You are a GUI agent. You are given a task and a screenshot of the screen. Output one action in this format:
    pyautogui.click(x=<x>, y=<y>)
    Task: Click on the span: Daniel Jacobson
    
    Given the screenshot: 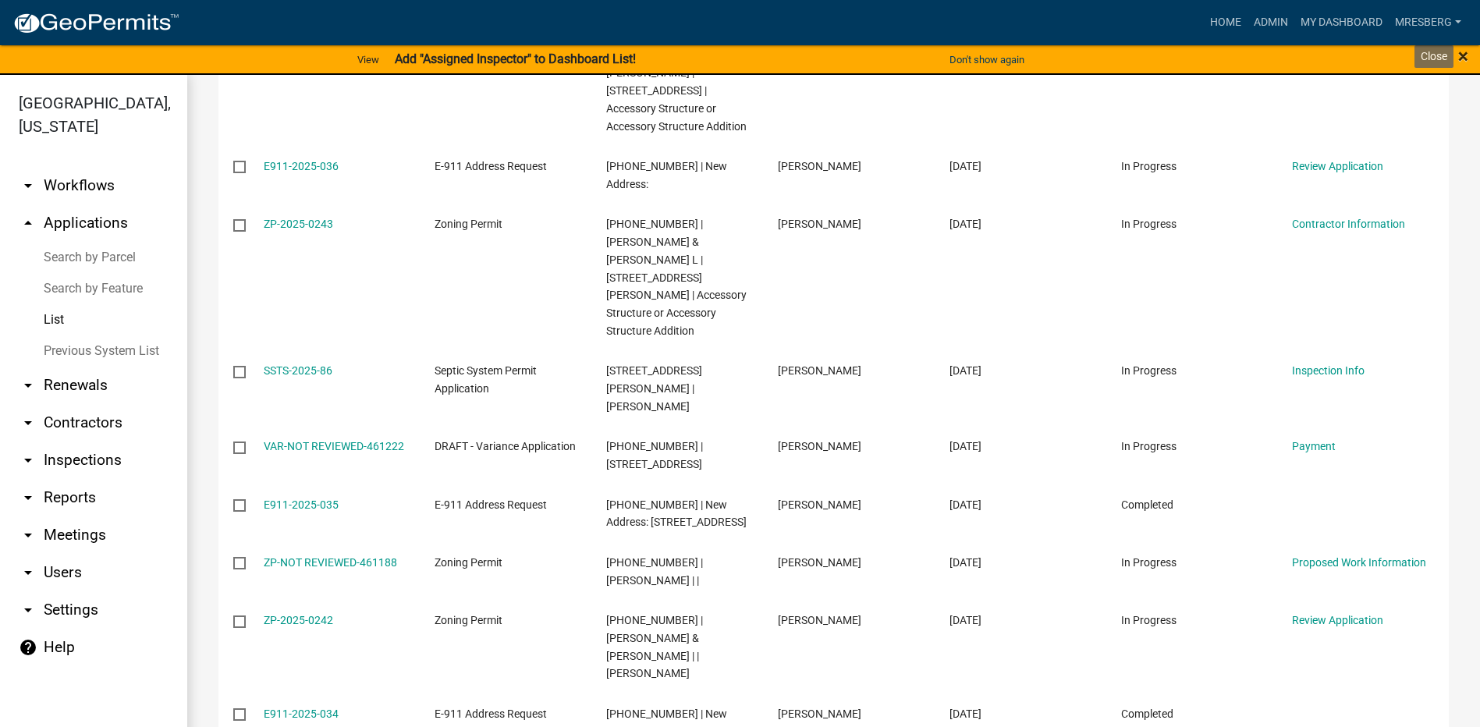 What is the action you would take?
    pyautogui.click(x=819, y=371)
    